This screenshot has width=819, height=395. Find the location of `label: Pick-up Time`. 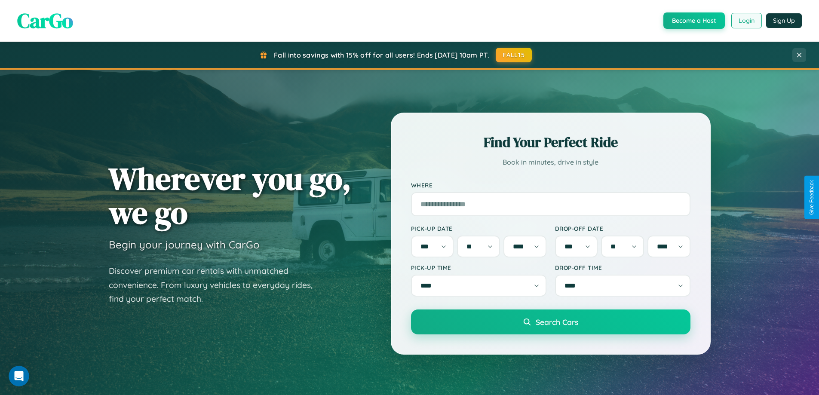

label: Pick-up Time is located at coordinates (479, 268).